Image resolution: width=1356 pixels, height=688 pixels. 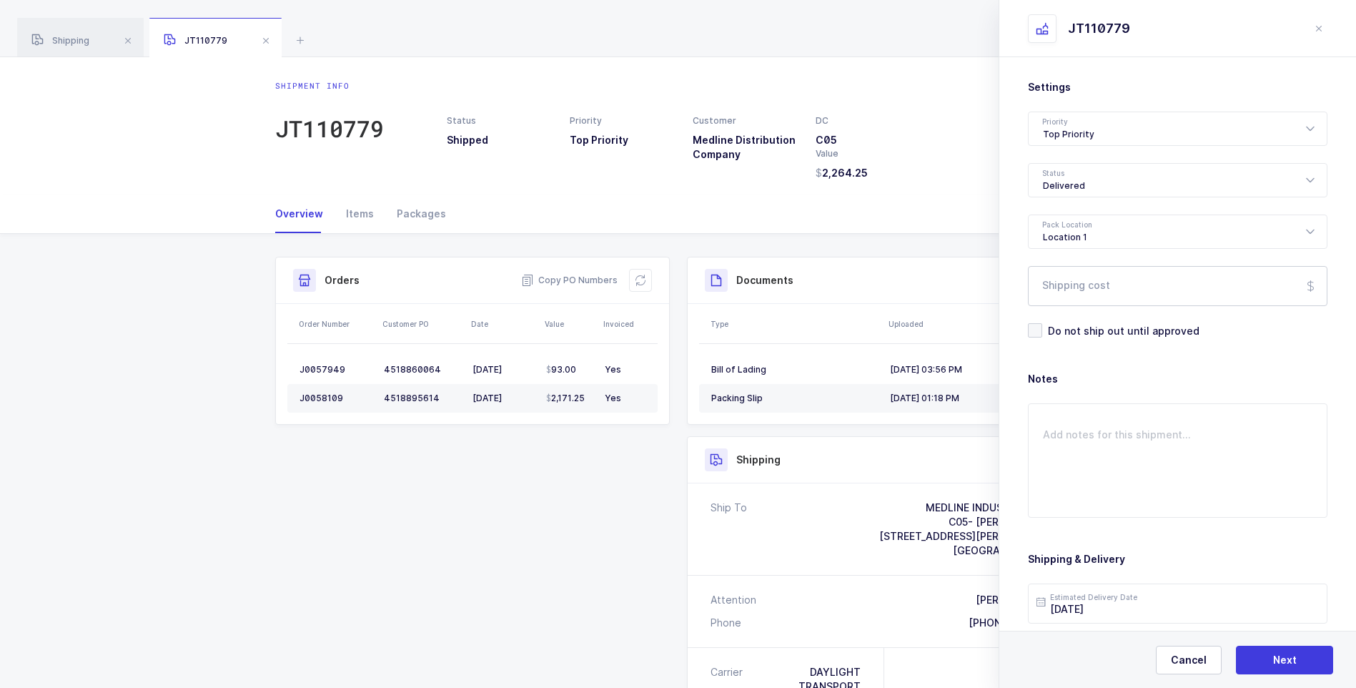 I want to click on button: Copy PO Numbers, so click(x=569, y=280).